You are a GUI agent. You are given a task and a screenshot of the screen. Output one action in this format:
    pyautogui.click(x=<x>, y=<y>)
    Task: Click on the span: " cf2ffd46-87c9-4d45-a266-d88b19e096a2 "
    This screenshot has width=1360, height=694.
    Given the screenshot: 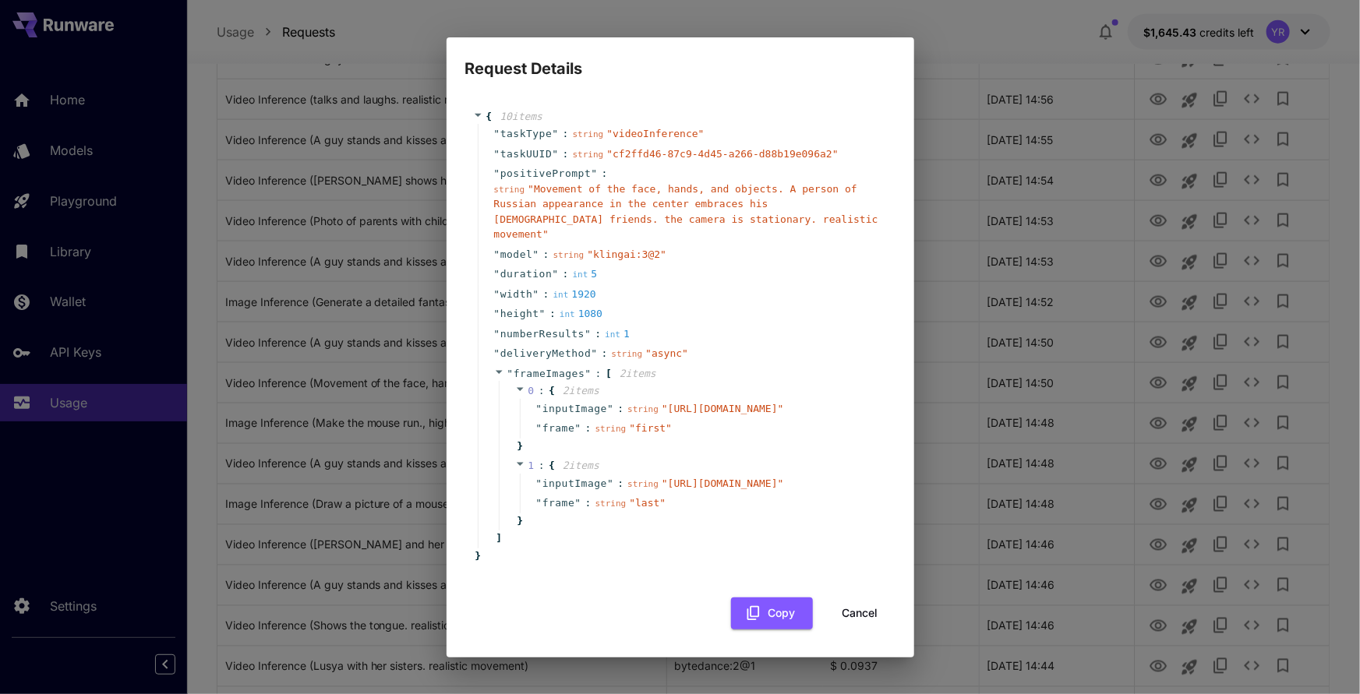 What is the action you would take?
    pyautogui.click(x=721, y=153)
    